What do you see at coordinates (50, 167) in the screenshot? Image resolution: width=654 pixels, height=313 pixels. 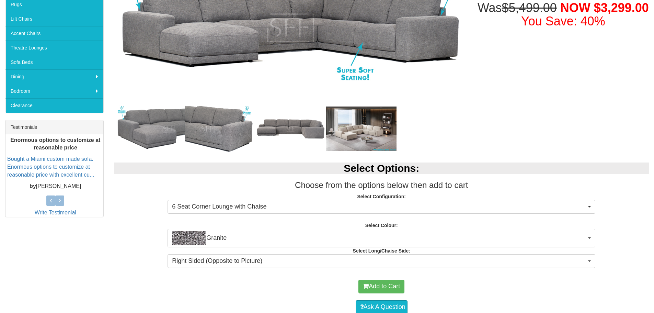 I see `a: Bought a Miami custom made sofa. Enormous options to customize at reasonable price with excellent...` at bounding box center [50, 167].